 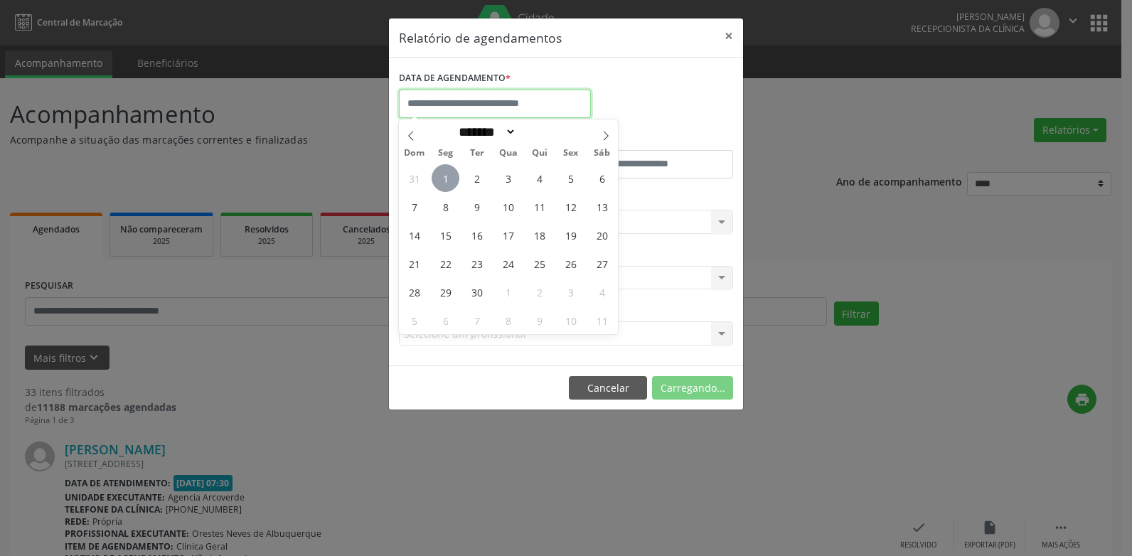 What do you see at coordinates (601, 320) in the screenshot?
I see `span: Outubro 11, 2025` at bounding box center [601, 320].